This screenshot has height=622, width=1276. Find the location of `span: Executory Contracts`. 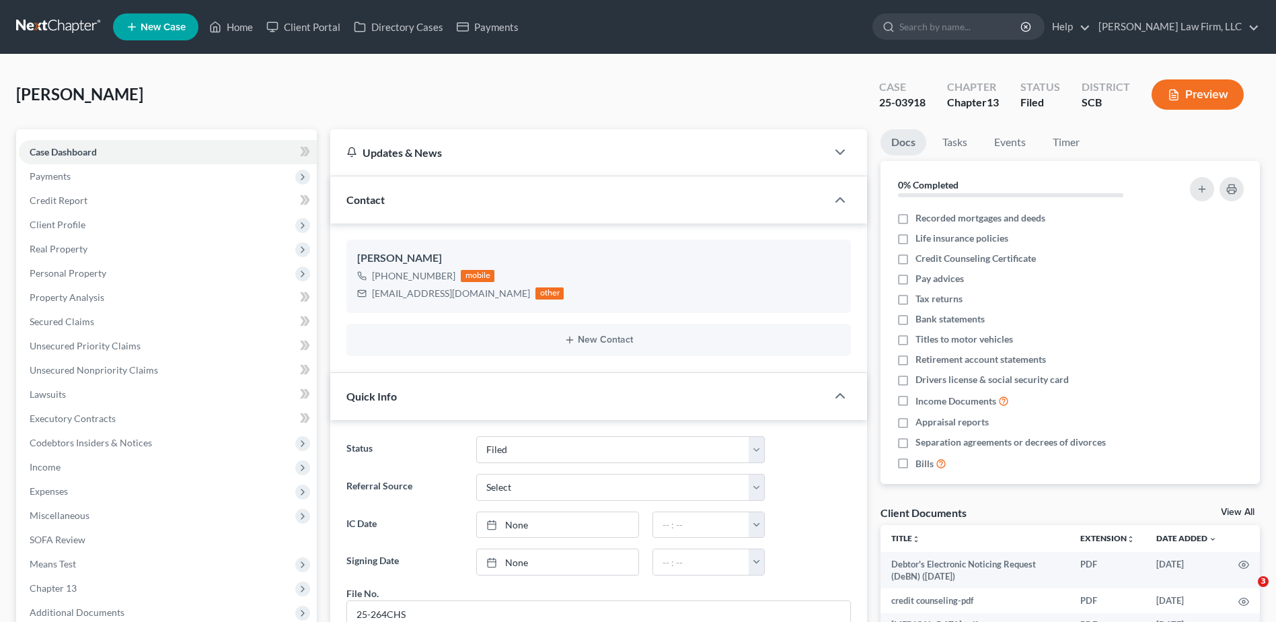

span: Executory Contracts is located at coordinates (73, 418).